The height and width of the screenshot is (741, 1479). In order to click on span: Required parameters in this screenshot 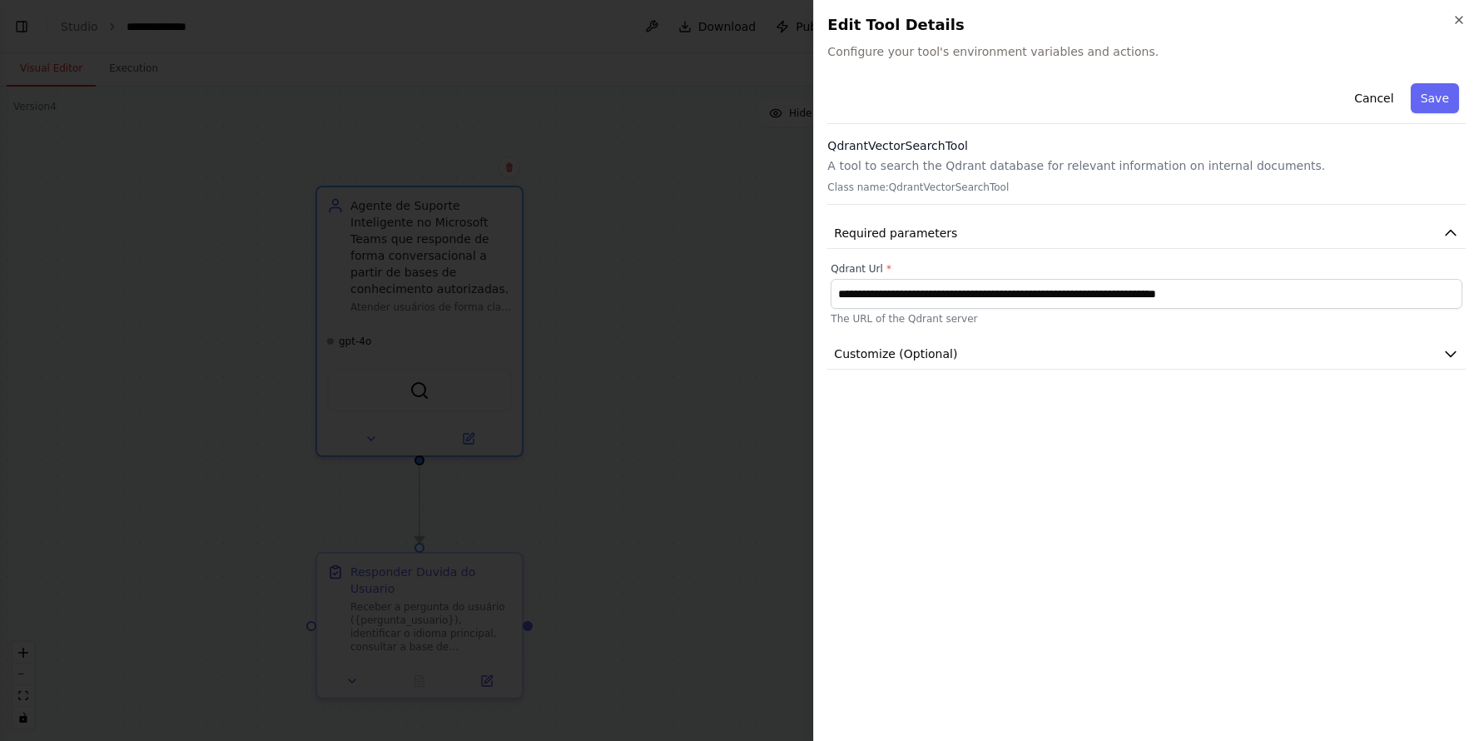, I will do `click(896, 233)`.